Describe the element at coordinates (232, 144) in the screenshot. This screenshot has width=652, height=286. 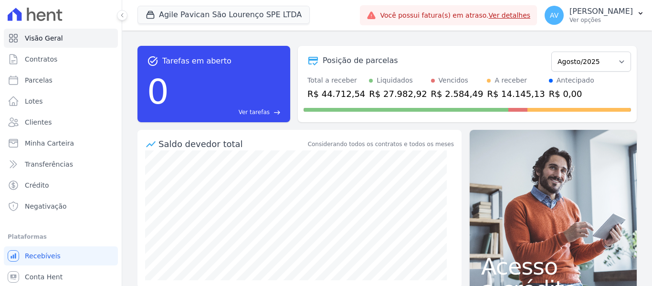
I see `div: Saldo devedor total` at that location.